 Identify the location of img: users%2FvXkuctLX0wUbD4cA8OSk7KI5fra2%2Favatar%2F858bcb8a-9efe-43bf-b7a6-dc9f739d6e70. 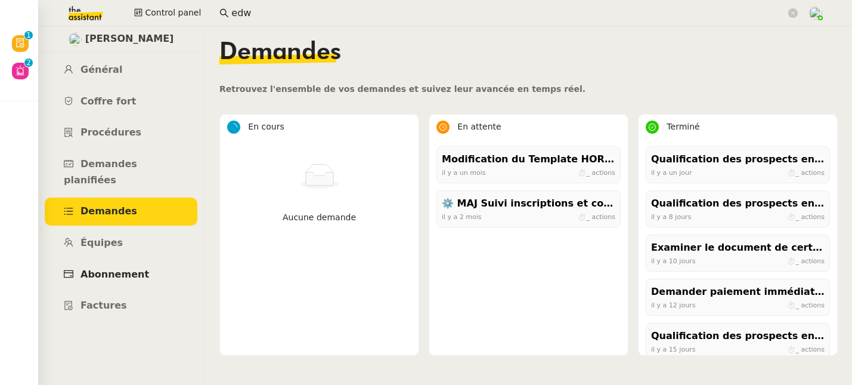
(75, 39).